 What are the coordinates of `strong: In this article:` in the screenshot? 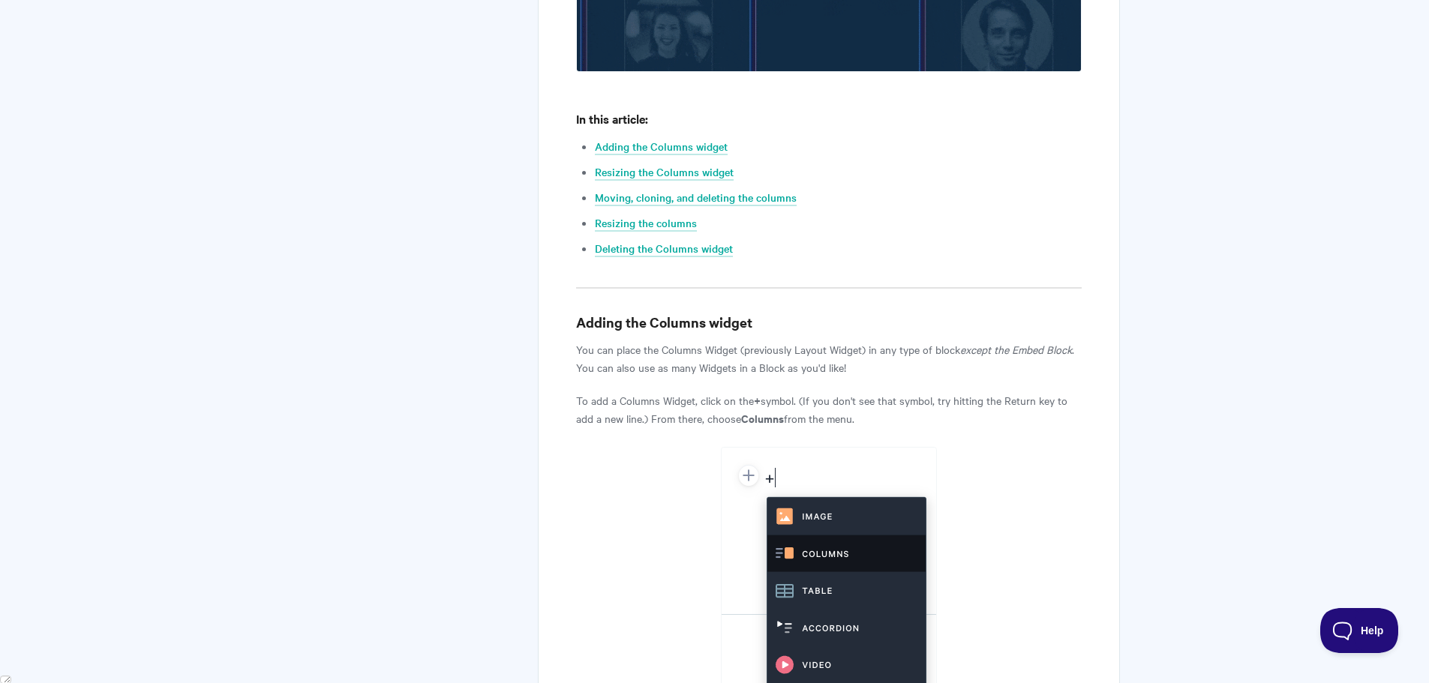 It's located at (612, 119).